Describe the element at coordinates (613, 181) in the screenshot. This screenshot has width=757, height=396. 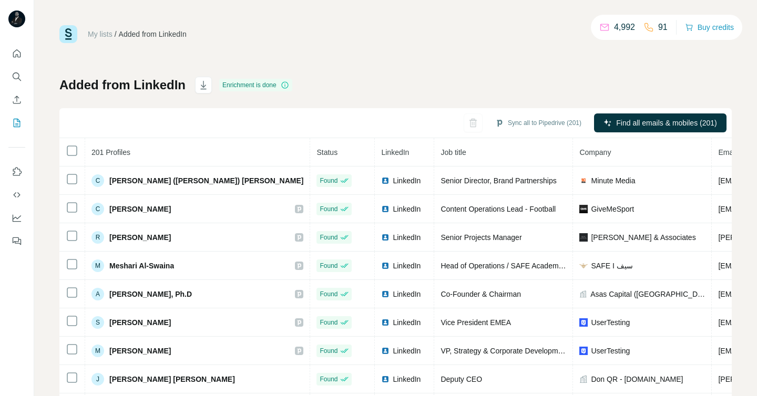
I see `span: Minute Media` at that location.